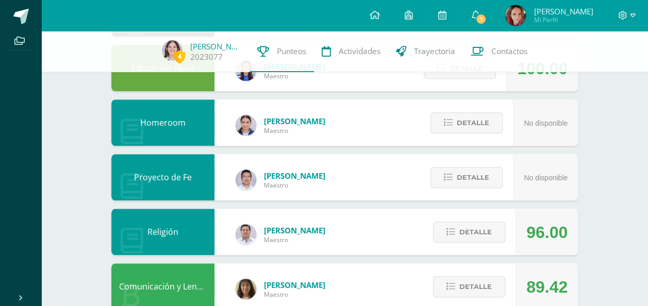 The width and height of the screenshot is (648, 306). Describe the element at coordinates (359, 51) in the screenshot. I see `span: Actividades` at that location.